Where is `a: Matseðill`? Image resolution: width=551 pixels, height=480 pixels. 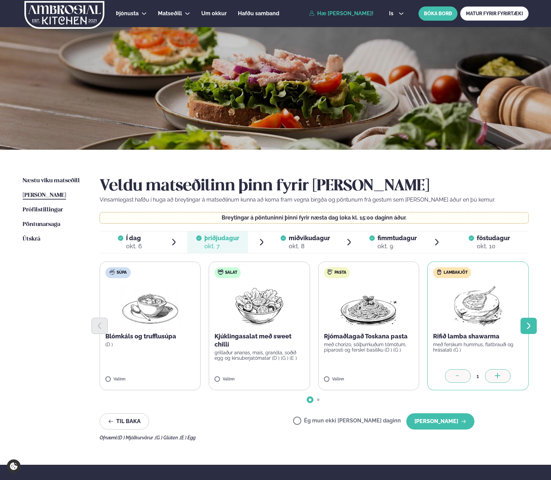 a: Matseðill is located at coordinates (170, 14).